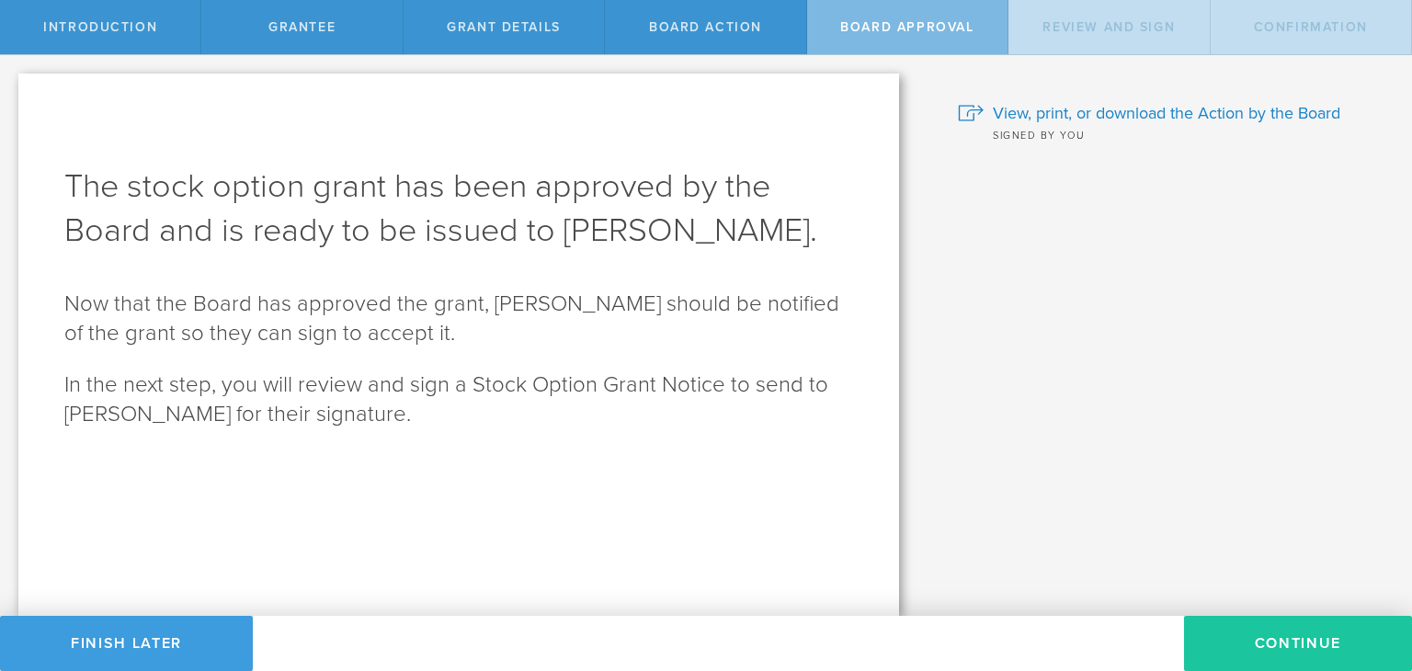  Describe the element at coordinates (302, 27) in the screenshot. I see `span: Grantee` at that location.